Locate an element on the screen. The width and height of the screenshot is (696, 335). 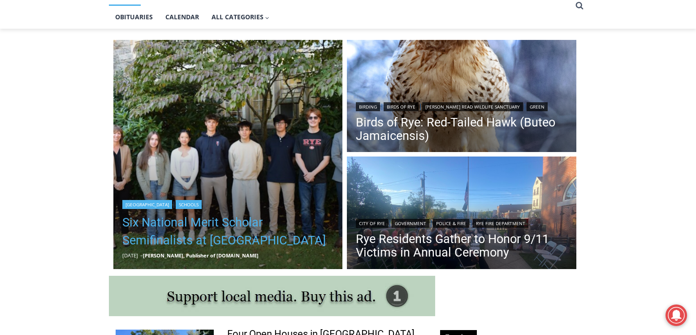
a: support local media, buy this ad is located at coordinates (272, 296).